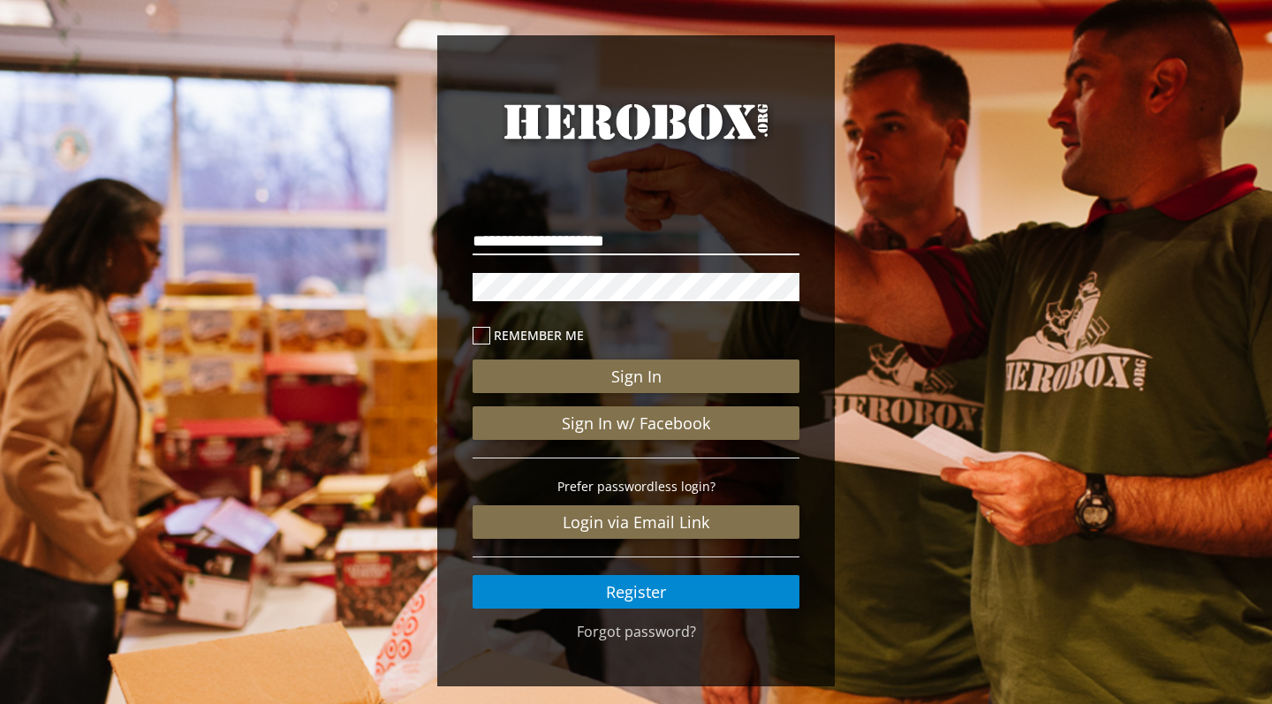 This screenshot has width=1272, height=704. I want to click on button: Sign In, so click(636, 376).